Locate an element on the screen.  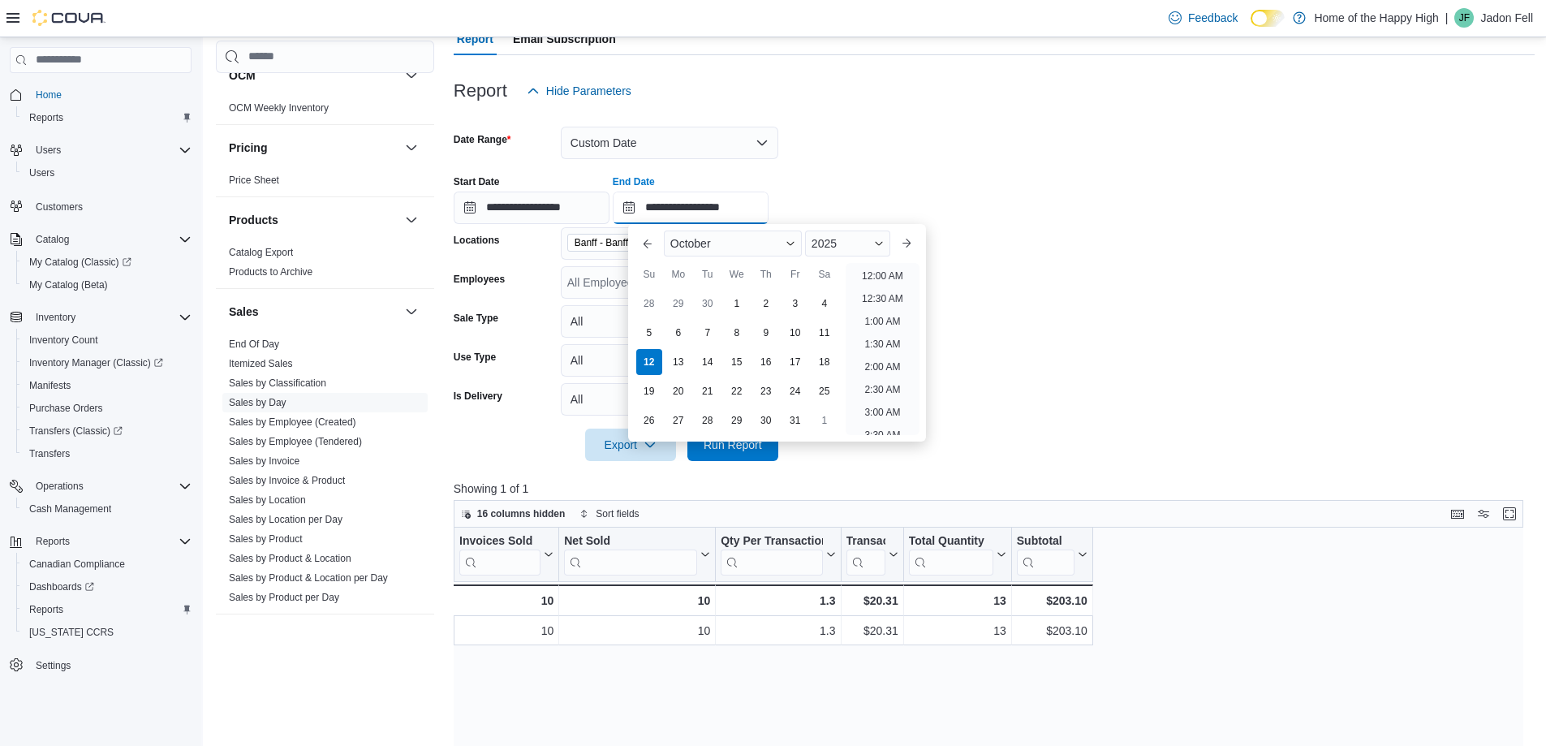
h3: Taxes is located at coordinates (244, 637).